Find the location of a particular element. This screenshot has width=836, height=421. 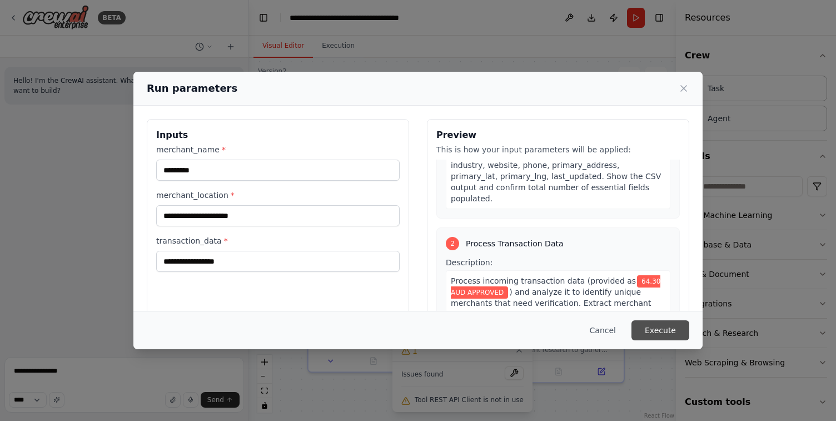

p: This is how your input parameters will be applied: is located at coordinates (558, 149).